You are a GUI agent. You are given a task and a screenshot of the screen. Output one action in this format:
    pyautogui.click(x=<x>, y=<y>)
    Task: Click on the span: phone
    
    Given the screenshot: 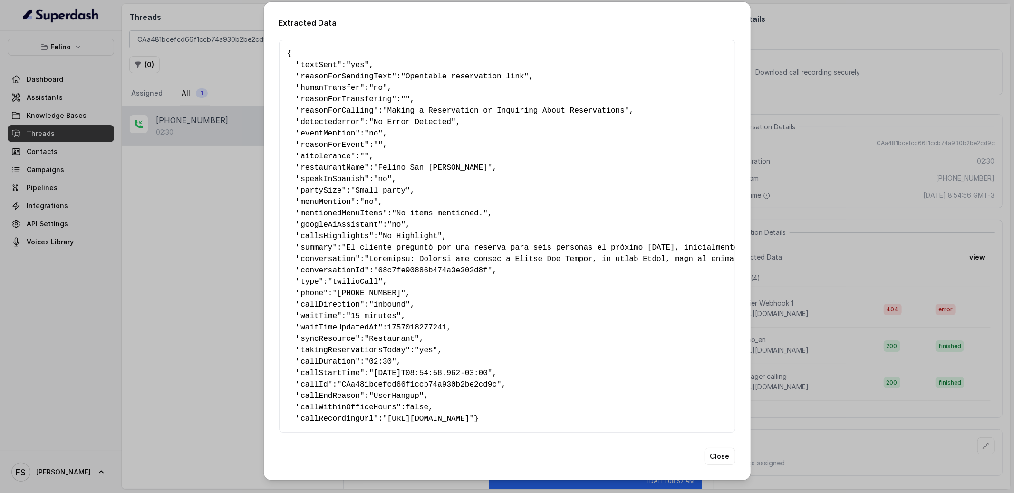 What is the action you would take?
    pyautogui.click(x=312, y=293)
    